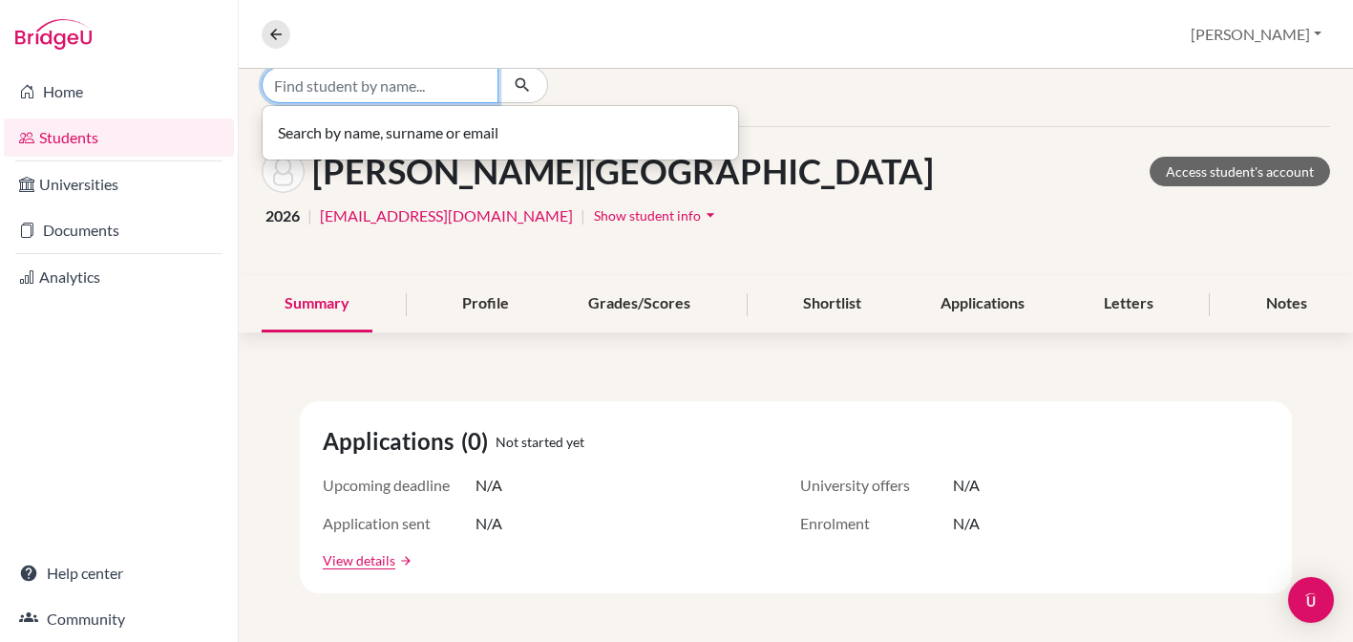 This screenshot has height=642, width=1353. Describe the element at coordinates (1311, 600) in the screenshot. I see `div: Open Intercom Messenger` at that location.